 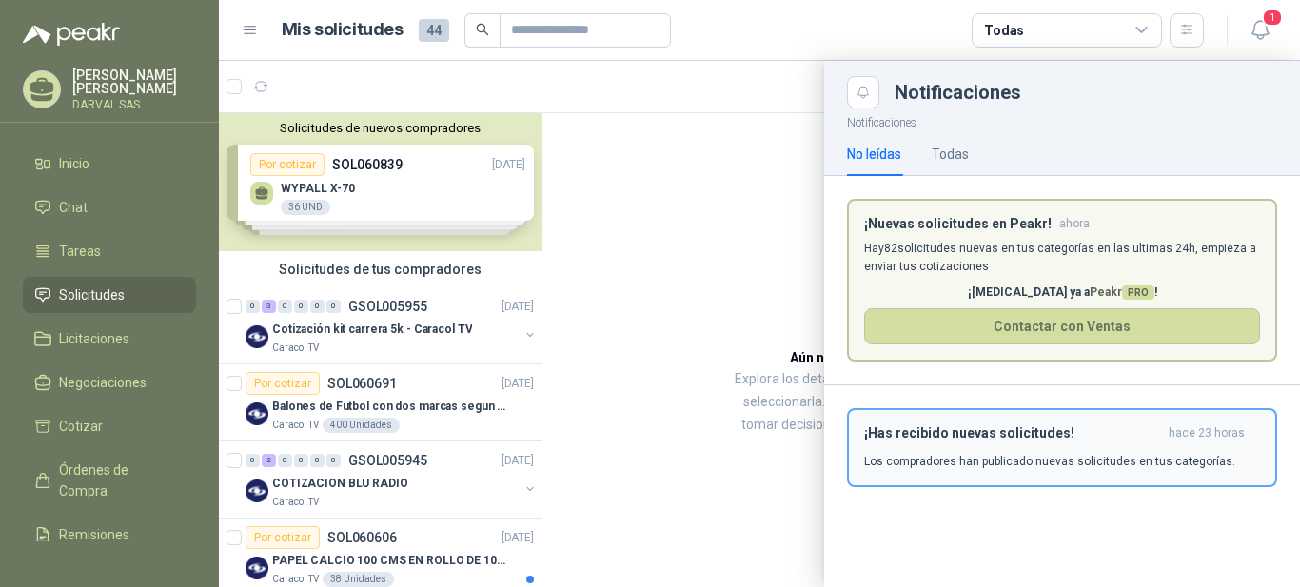 What do you see at coordinates (109, 295) in the screenshot?
I see `a: Solicitudes` at bounding box center [109, 295].